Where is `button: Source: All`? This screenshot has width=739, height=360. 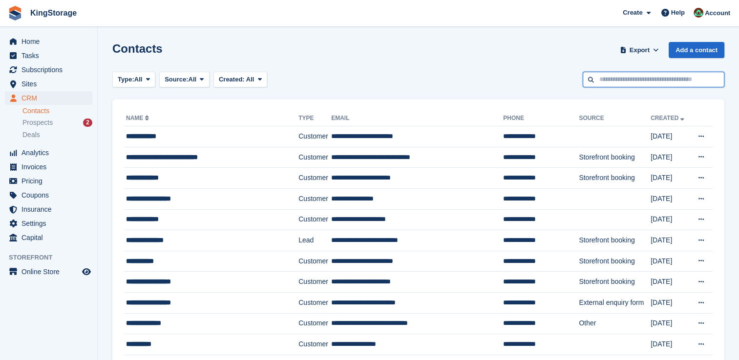
button: Source: All is located at coordinates (184, 80).